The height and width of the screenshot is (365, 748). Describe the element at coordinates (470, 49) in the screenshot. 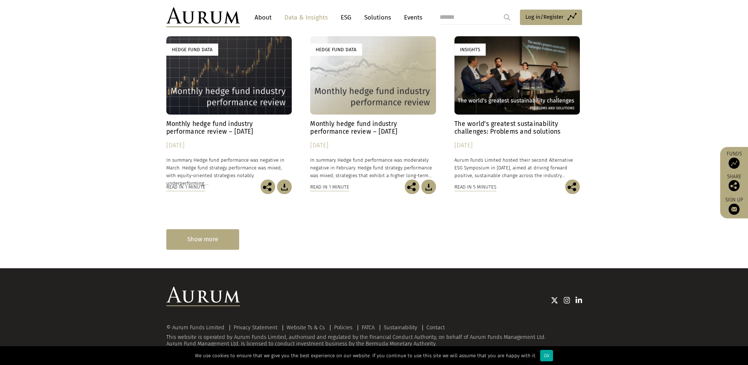

I see `div: Insights` at that location.